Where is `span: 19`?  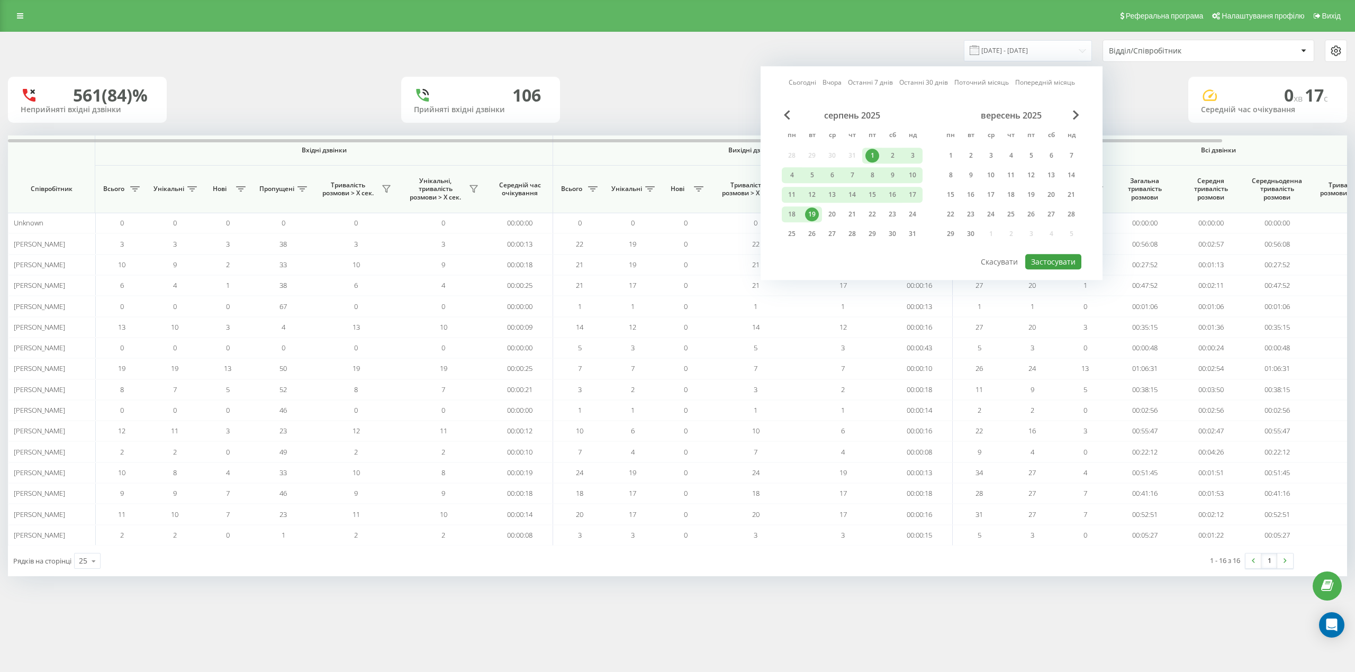
span: 19 is located at coordinates (632, 244).